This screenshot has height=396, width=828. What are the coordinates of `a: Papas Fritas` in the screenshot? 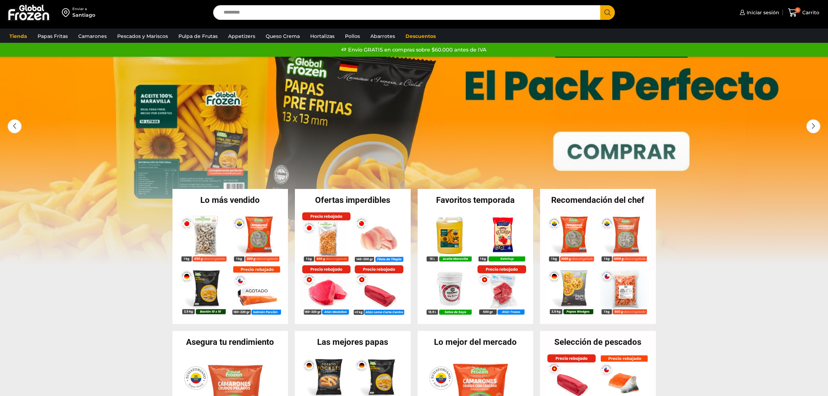 It's located at (52, 36).